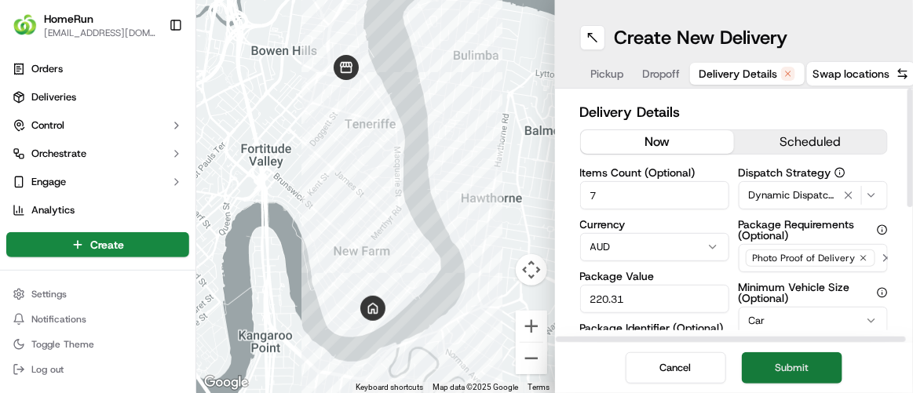 Image resolution: width=913 pixels, height=393 pixels. I want to click on button: Settings, so click(97, 294).